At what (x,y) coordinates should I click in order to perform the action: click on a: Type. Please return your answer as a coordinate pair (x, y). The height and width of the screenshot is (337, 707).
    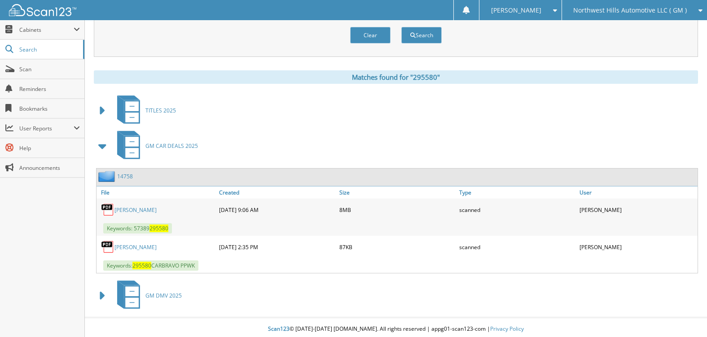
    Looking at the image, I should click on (517, 192).